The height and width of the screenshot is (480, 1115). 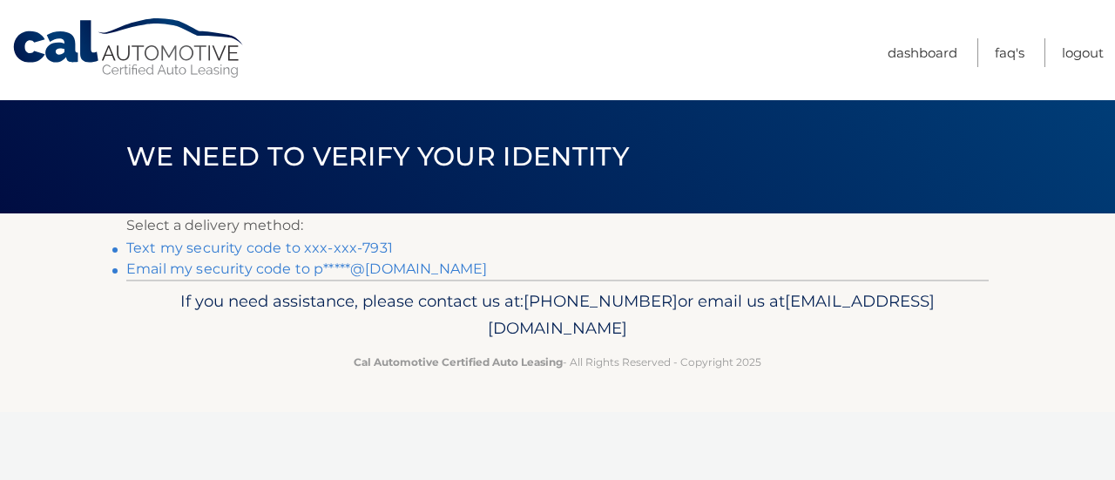 What do you see at coordinates (458, 361) in the screenshot?
I see `strong: Cal Automotive Certified Auto Leasing` at bounding box center [458, 361].